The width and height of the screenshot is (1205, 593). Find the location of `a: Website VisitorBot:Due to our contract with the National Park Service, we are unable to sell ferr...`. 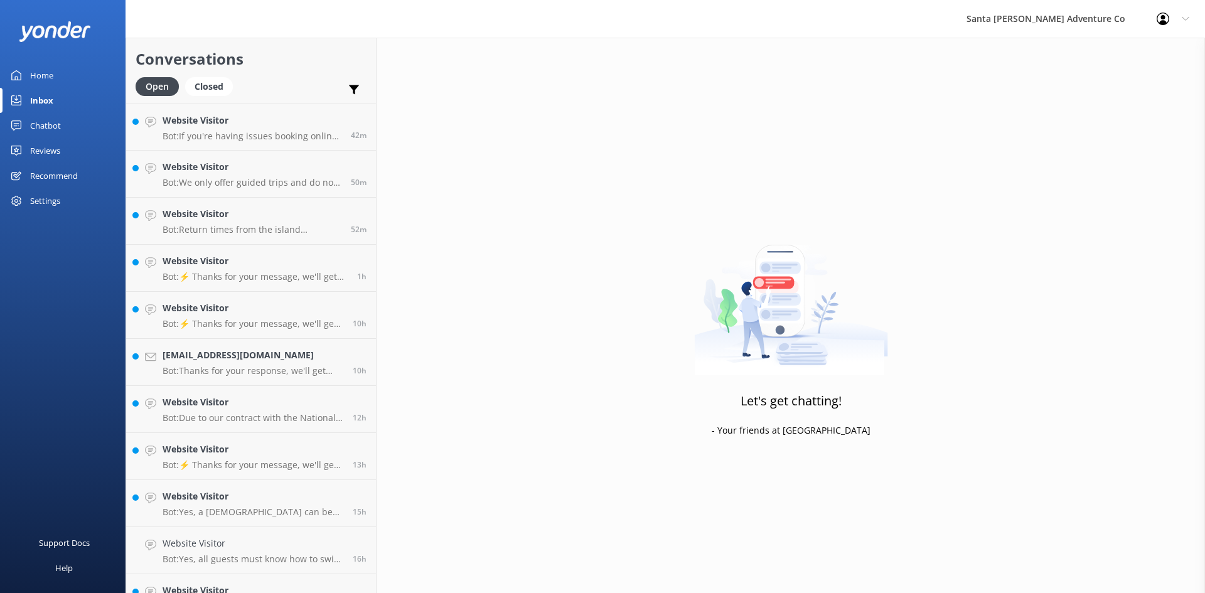

a: Website VisitorBot:Due to our contract with the National Park Service, we are unable to sell ferr... is located at coordinates (251, 409).